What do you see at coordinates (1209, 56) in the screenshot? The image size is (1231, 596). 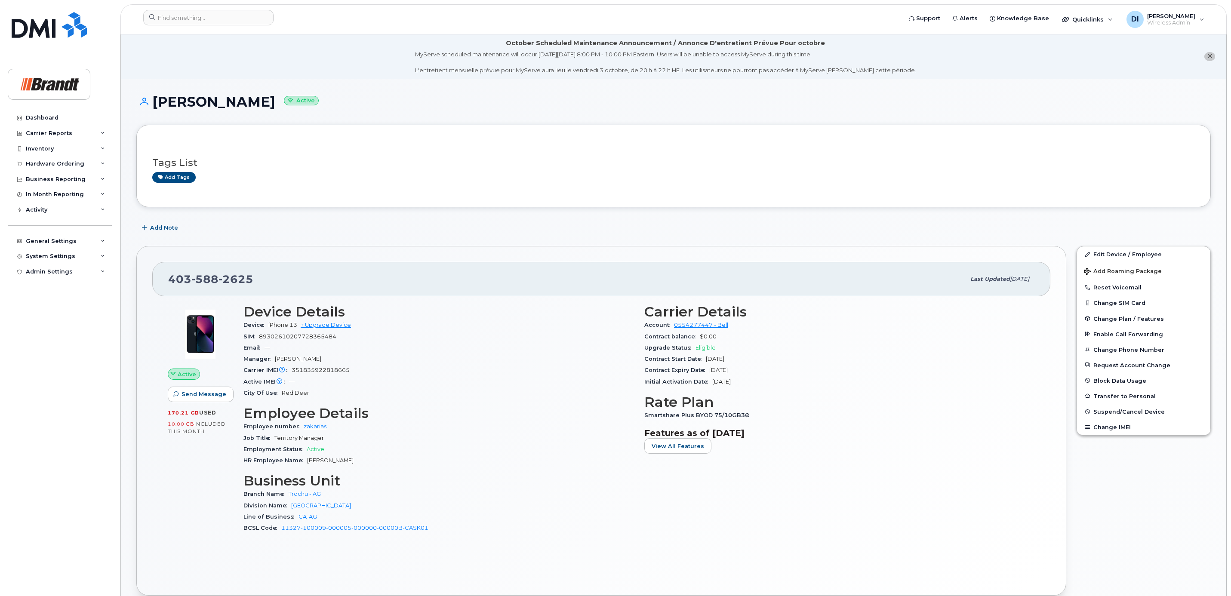 I see `button: close notification` at bounding box center [1209, 56].